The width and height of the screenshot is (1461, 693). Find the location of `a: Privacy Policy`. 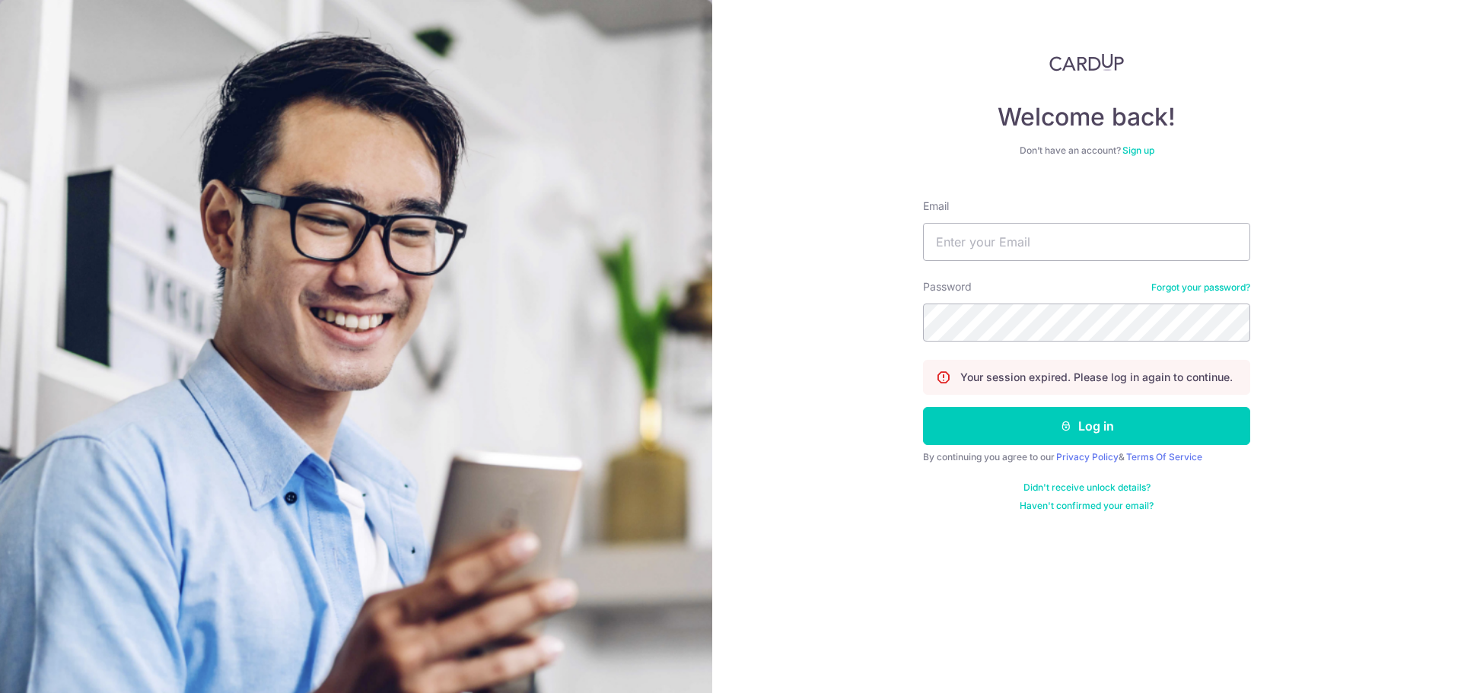

a: Privacy Policy is located at coordinates (1087, 456).